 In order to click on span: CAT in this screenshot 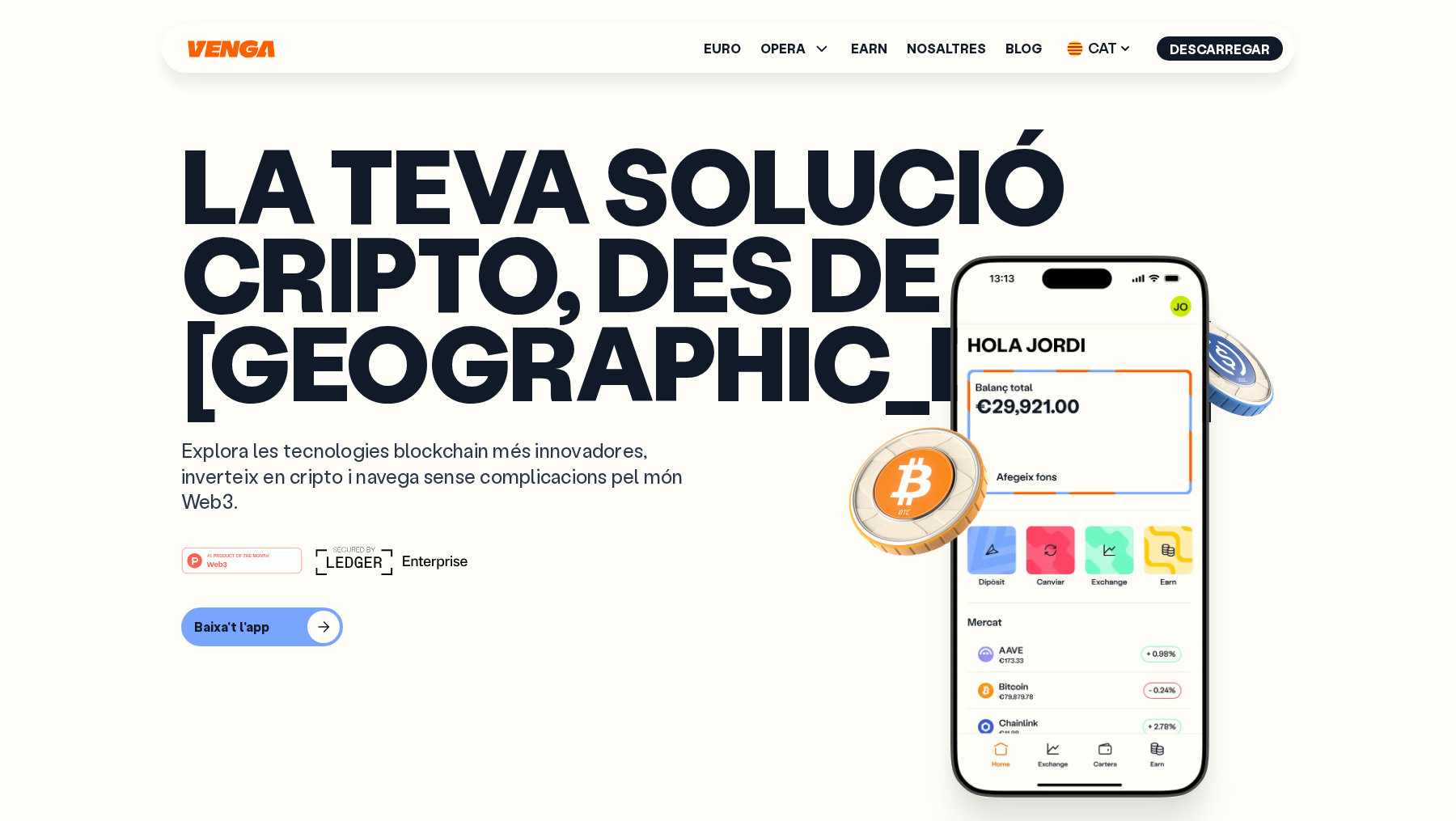, I will do `click(1099, 49)`.